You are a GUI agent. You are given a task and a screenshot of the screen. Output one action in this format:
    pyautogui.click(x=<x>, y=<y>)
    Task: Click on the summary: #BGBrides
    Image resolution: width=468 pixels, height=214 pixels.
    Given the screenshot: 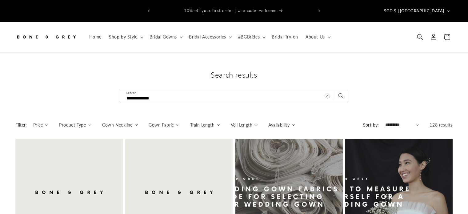 What is the action you would take?
    pyautogui.click(x=251, y=37)
    